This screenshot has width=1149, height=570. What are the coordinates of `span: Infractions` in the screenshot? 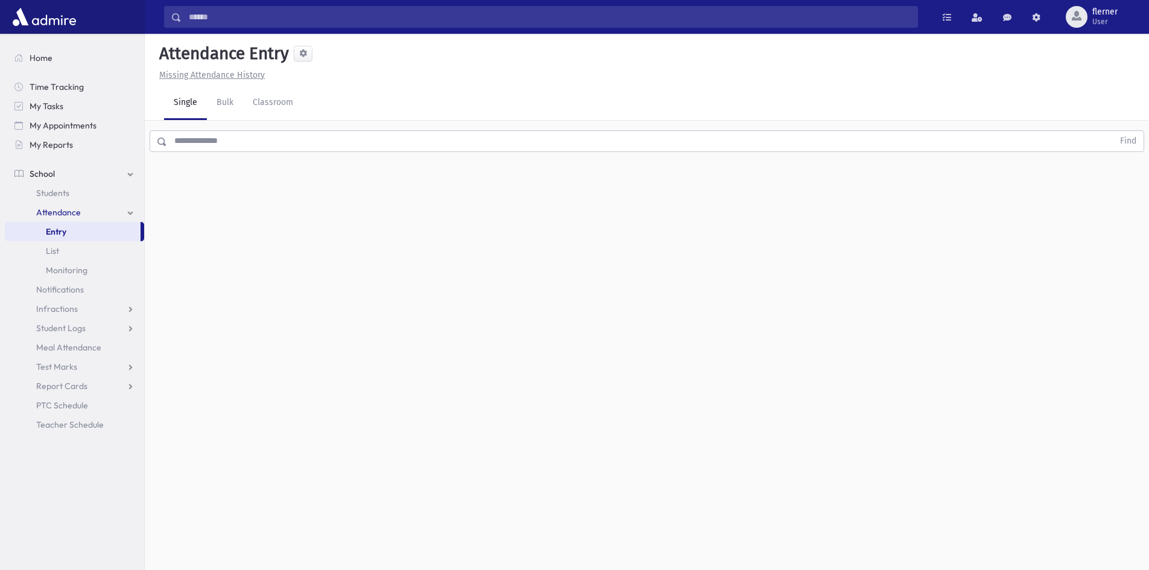 It's located at (57, 309).